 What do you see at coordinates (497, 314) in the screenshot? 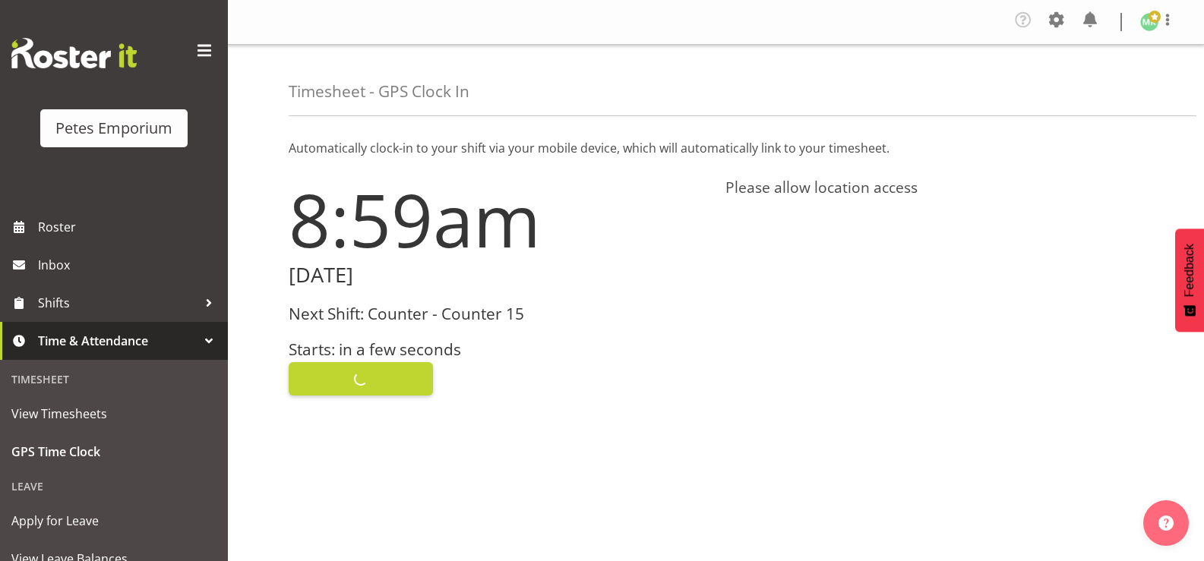
I see `h3: Next Shift: Counter - Counter 15` at bounding box center [497, 314].